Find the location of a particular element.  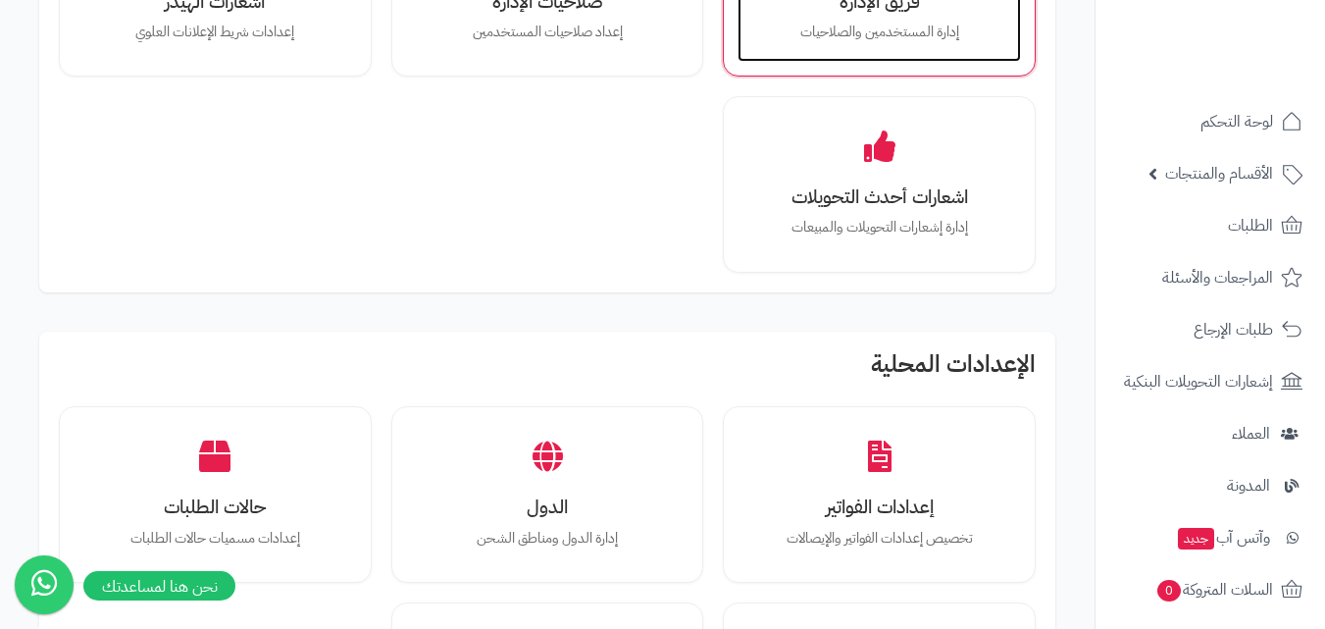

a: طلبات الإرجاع is located at coordinates (1210, 330).